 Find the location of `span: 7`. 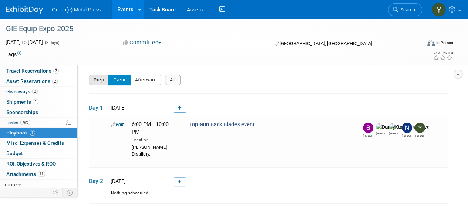

span: 7 is located at coordinates (56, 71).